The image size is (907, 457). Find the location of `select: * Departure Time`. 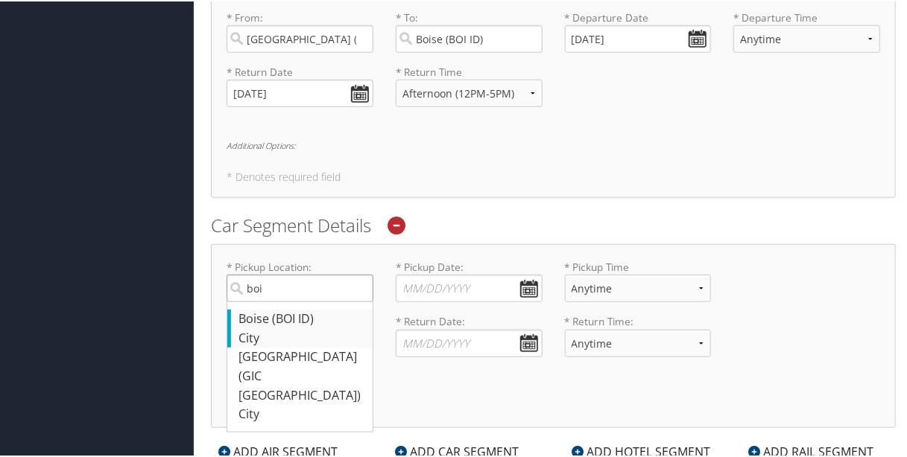

select: * Departure Time is located at coordinates (806, 37).